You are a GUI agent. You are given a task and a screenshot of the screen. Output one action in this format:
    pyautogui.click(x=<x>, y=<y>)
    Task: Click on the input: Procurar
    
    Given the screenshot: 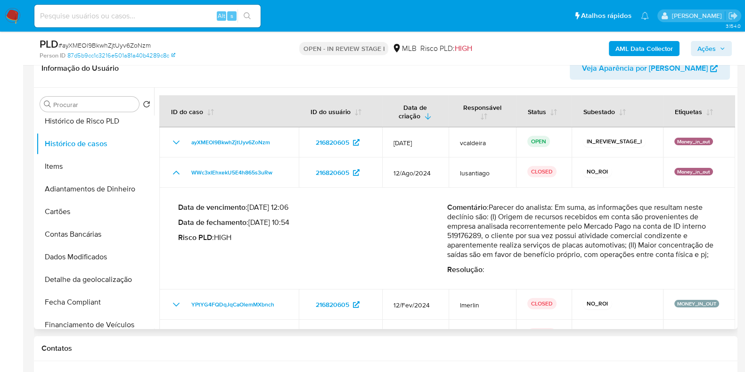 What is the action you would take?
    pyautogui.click(x=94, y=105)
    